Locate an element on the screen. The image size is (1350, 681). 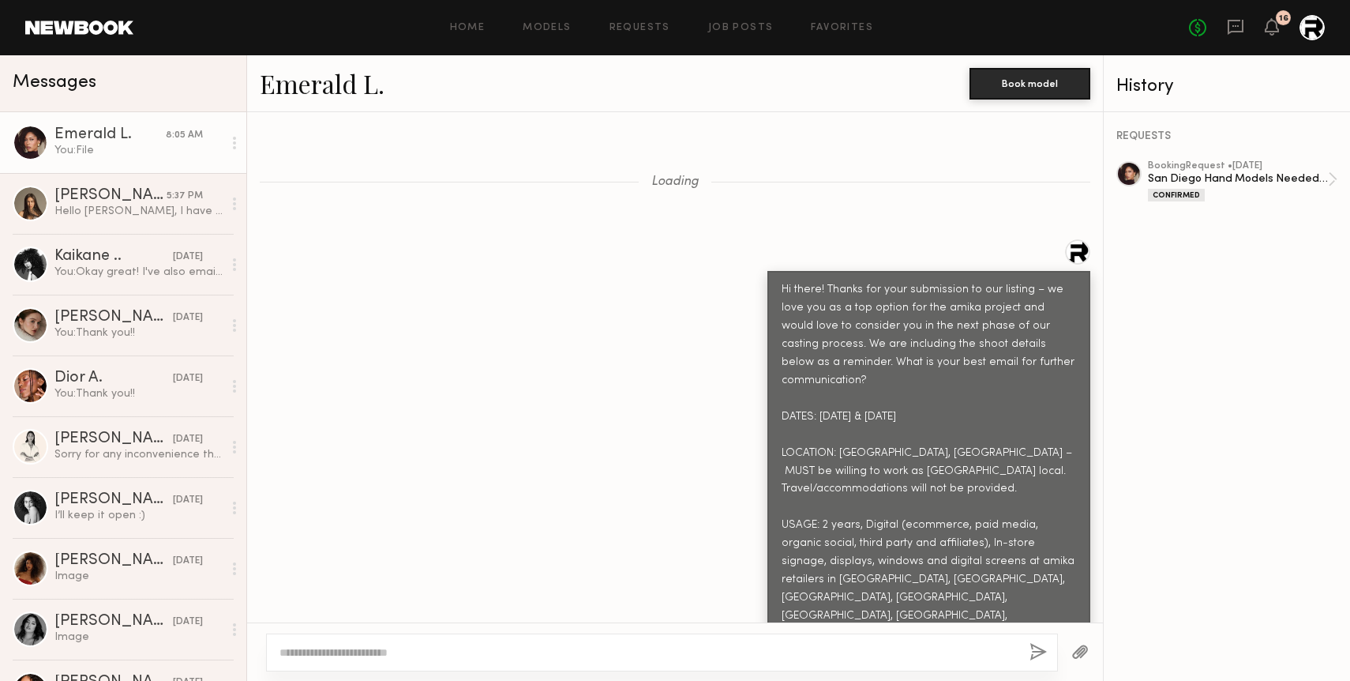
span: Messages is located at coordinates (54, 82).